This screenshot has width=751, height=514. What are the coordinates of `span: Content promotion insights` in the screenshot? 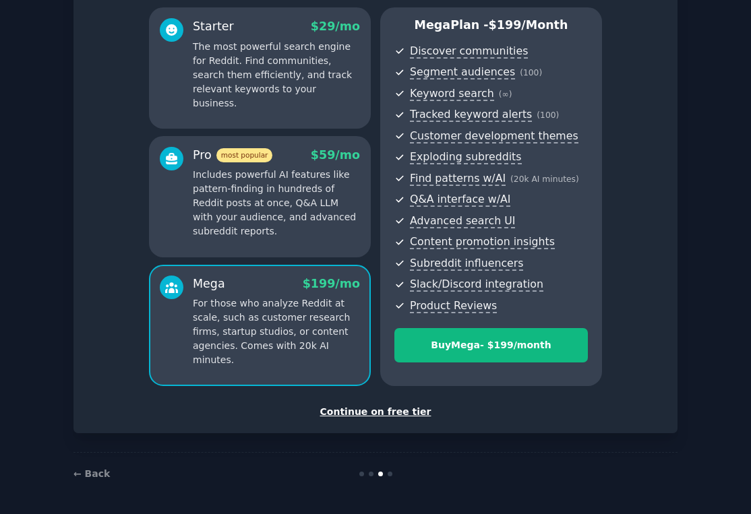 It's located at (482, 242).